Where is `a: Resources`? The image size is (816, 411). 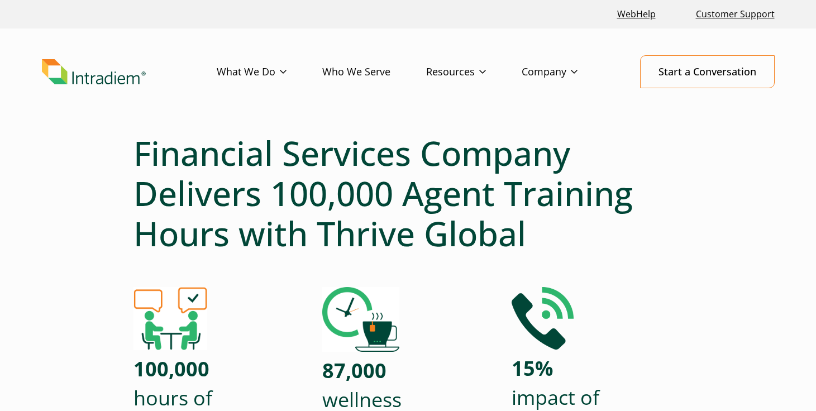
a: Resources is located at coordinates (473, 72).